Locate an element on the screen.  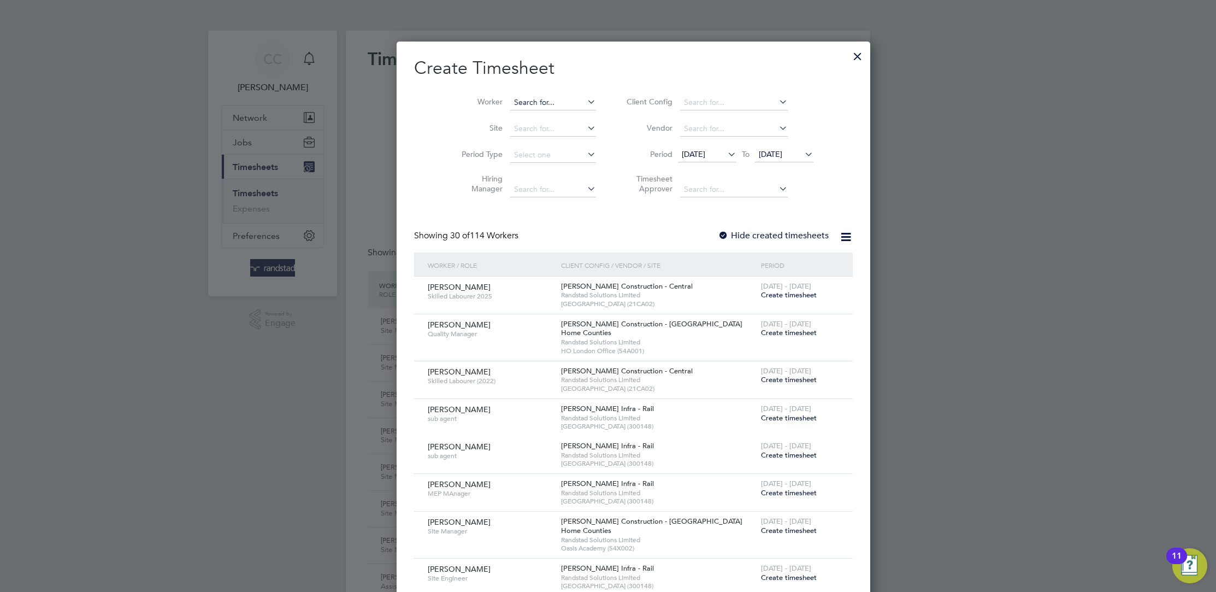
span: Skilled Labourer (2022) is located at coordinates (490, 381).